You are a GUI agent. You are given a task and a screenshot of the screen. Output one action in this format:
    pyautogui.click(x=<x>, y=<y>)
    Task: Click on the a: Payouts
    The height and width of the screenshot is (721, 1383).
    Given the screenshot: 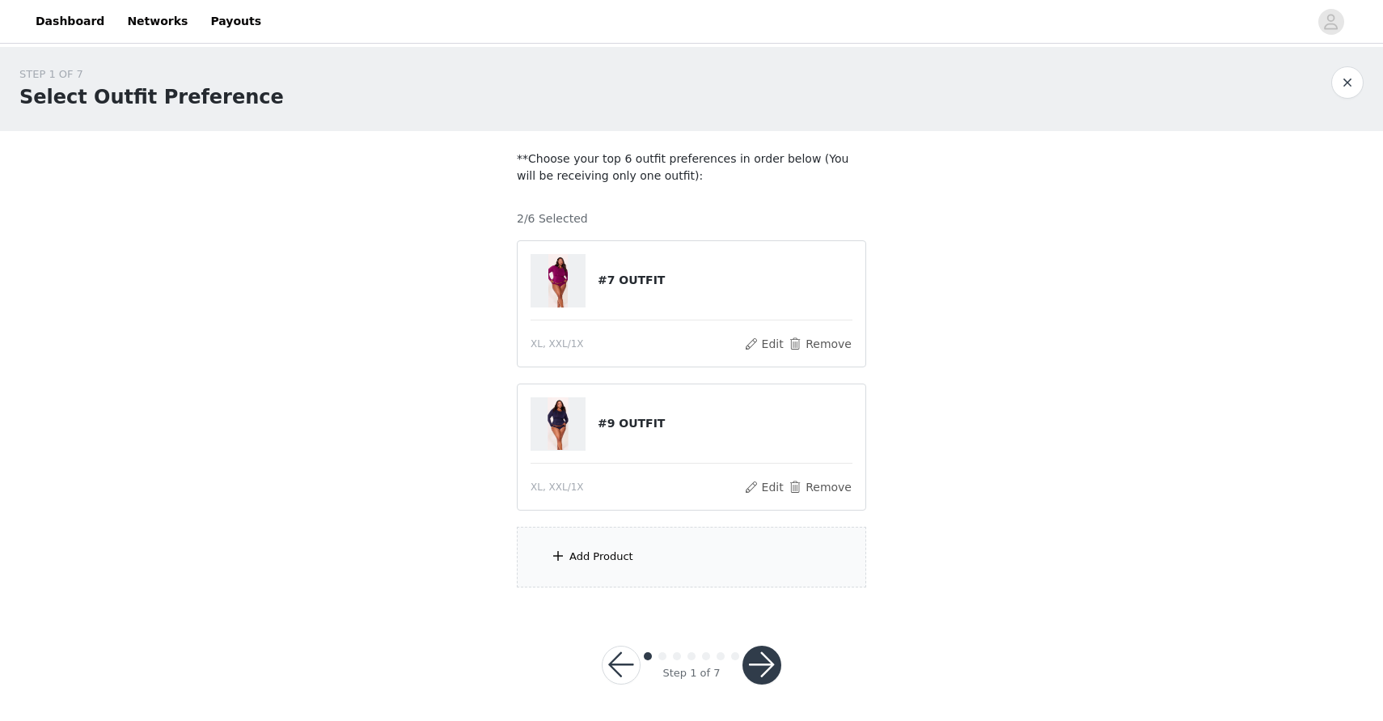 What is the action you would take?
    pyautogui.click(x=235, y=21)
    